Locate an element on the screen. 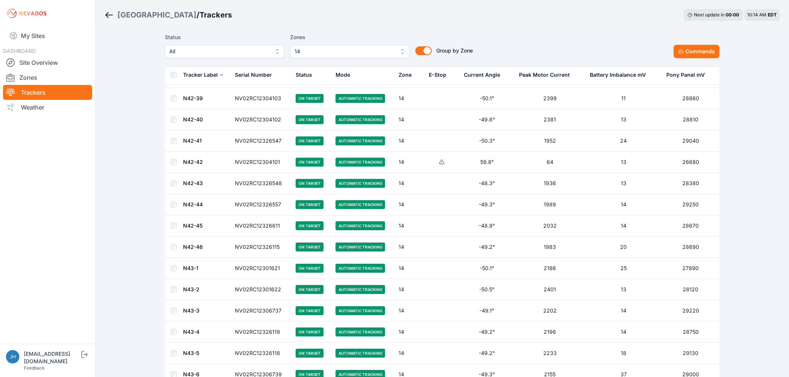  td: 2202 is located at coordinates (550, 311).